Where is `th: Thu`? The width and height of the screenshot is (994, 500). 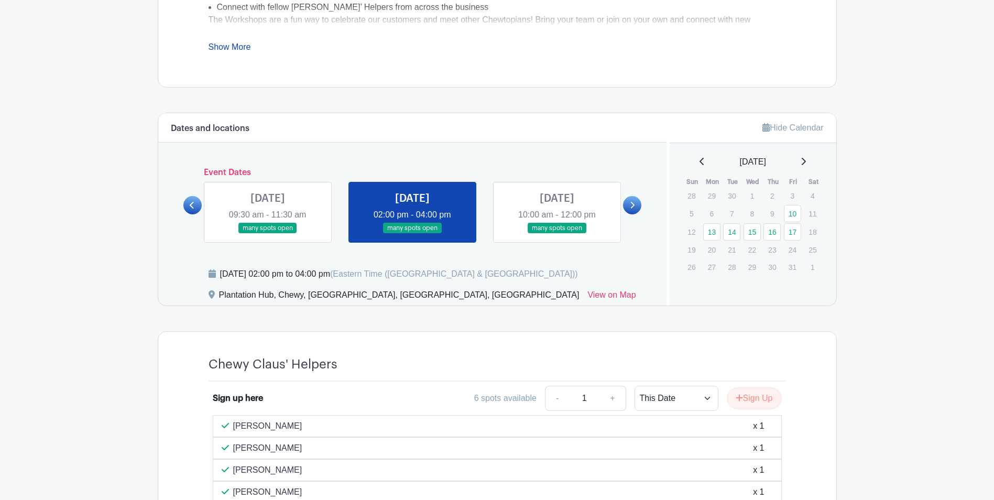
th: Thu is located at coordinates (773, 182).